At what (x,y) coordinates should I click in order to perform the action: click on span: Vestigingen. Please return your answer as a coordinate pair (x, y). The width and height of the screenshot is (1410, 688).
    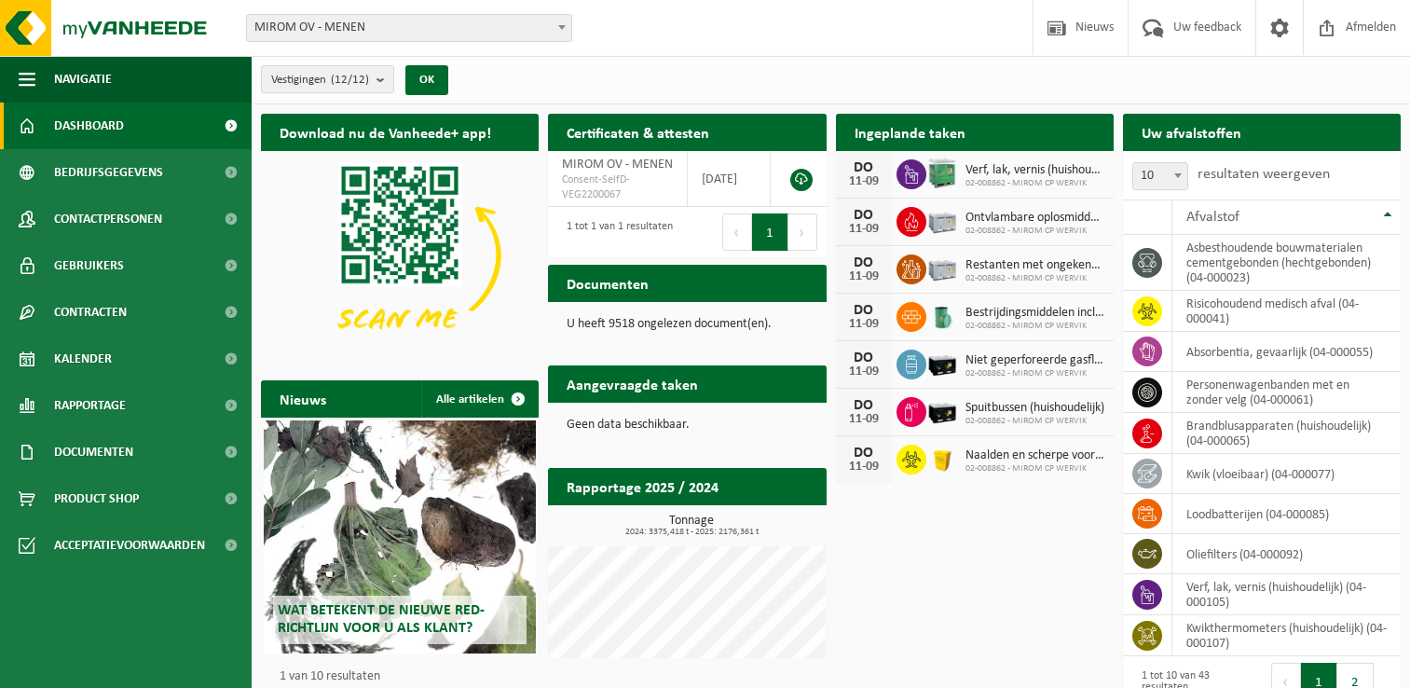
    Looking at the image, I should click on (320, 80).